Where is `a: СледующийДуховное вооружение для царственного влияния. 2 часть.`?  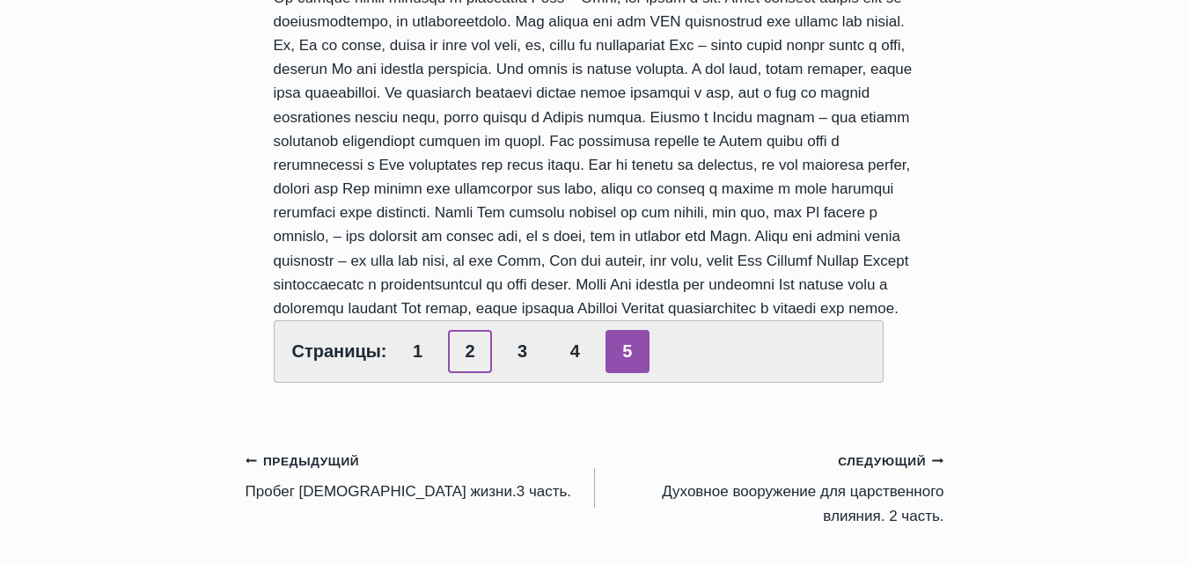
a: СледующийДуховное вооружение для царственного влияния. 2 часть. is located at coordinates (769, 488).